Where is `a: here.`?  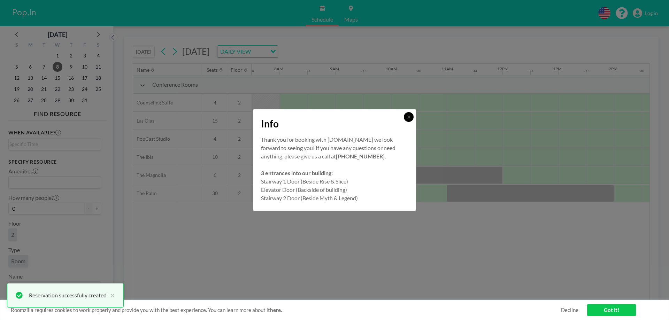
a: here. is located at coordinates (276, 310).